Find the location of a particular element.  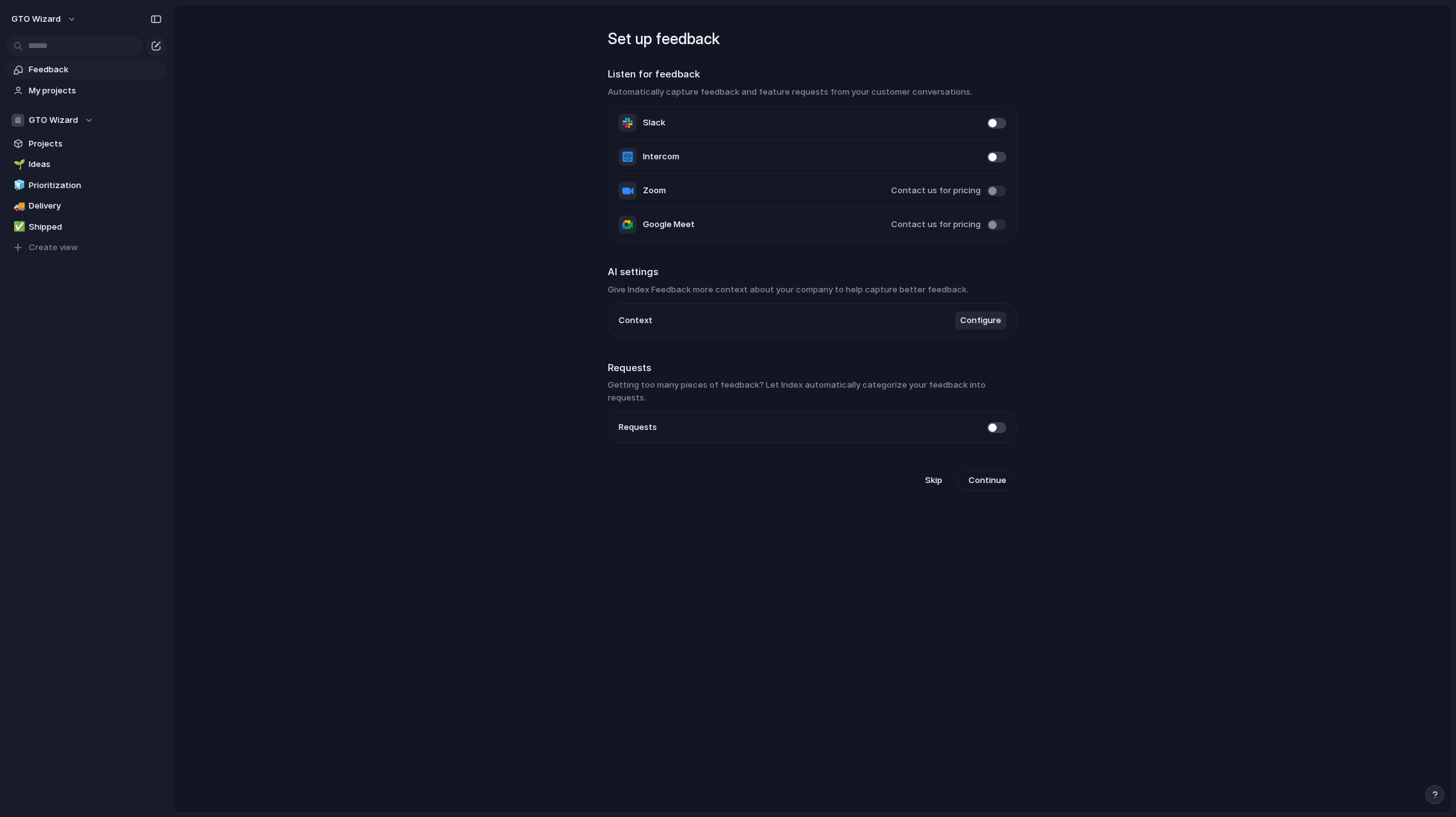

span: Ideas is located at coordinates (95, 164).